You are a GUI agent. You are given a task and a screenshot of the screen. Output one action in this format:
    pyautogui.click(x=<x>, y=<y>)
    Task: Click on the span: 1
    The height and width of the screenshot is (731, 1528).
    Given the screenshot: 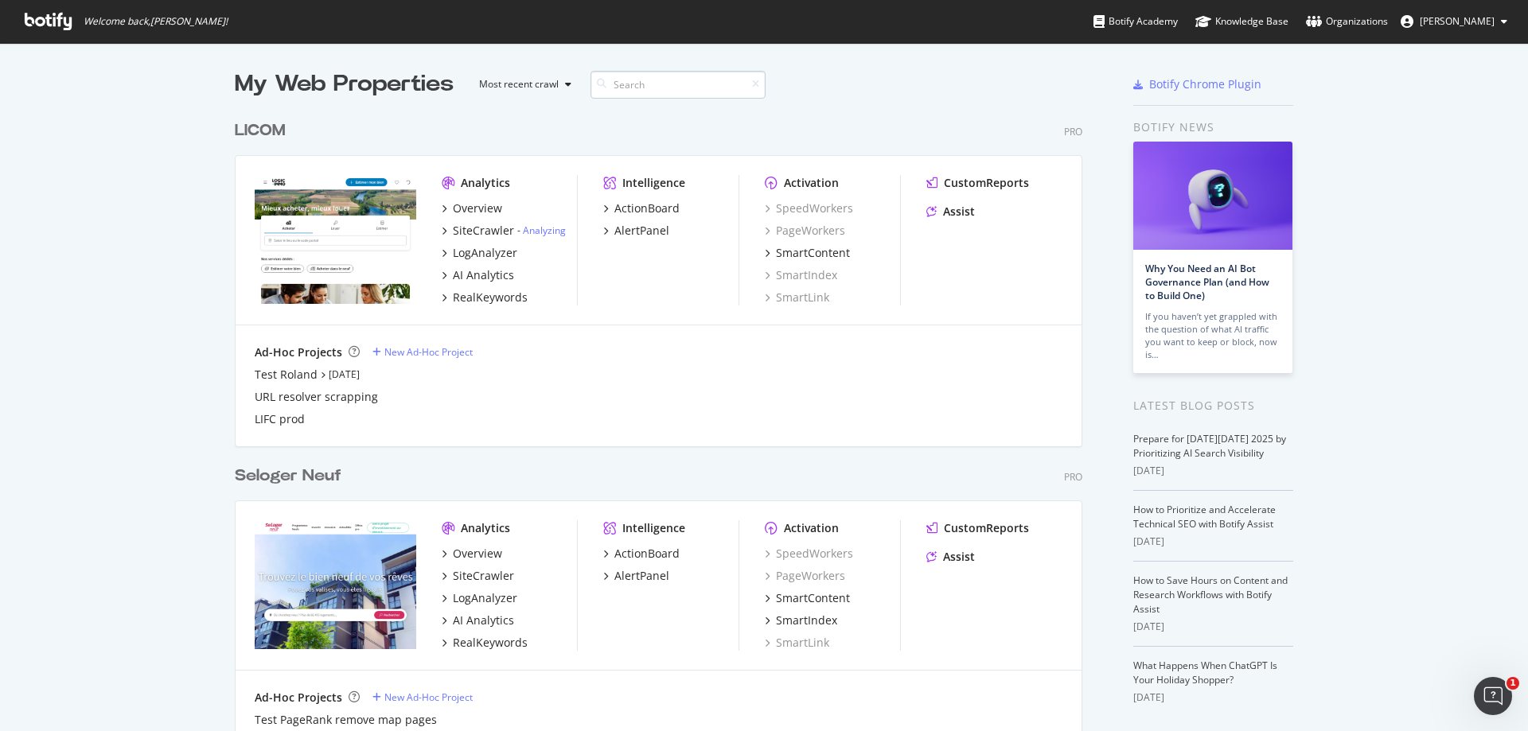 What is the action you would take?
    pyautogui.click(x=1512, y=683)
    